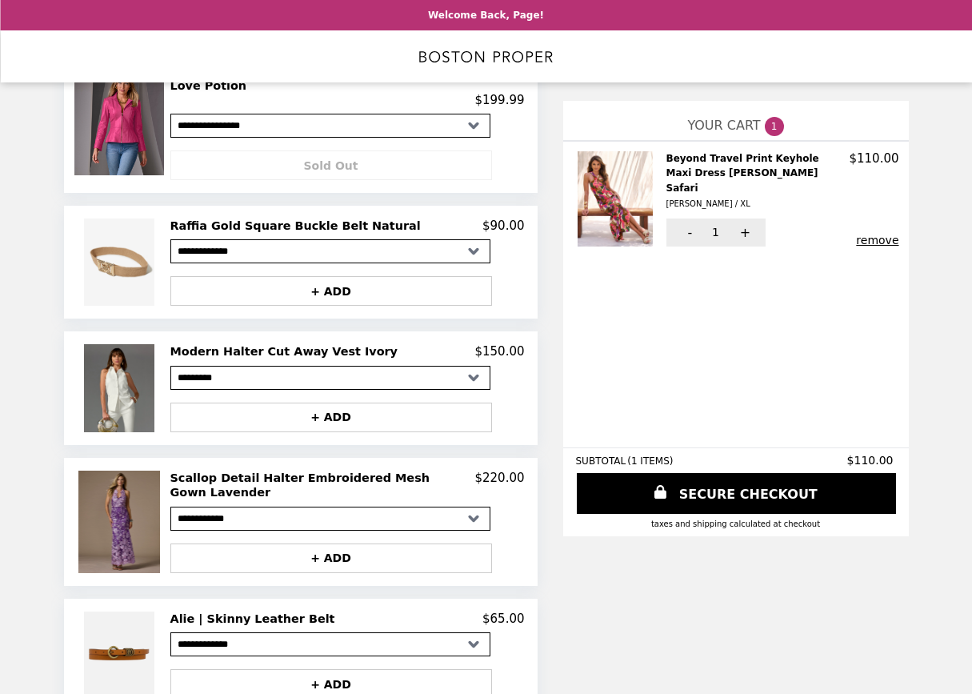 This screenshot has height=694, width=972. What do you see at coordinates (874, 158) in the screenshot?
I see `p: $110.00` at bounding box center [874, 158].